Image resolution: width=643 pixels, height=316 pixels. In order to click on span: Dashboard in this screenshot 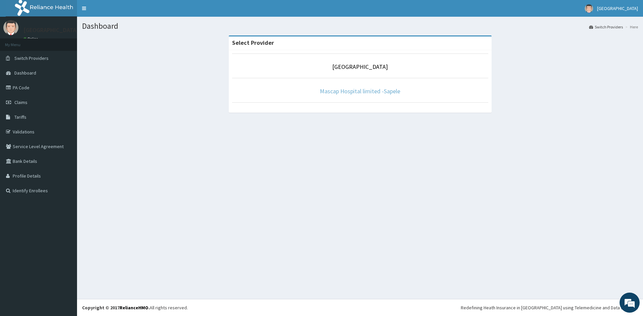, I will do `click(25, 73)`.